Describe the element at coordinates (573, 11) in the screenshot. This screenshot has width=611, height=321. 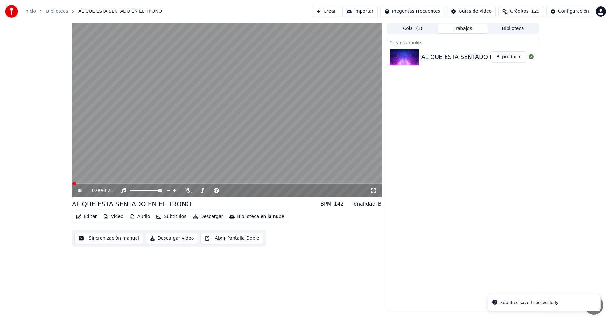
I see `div: Configuración` at that location.